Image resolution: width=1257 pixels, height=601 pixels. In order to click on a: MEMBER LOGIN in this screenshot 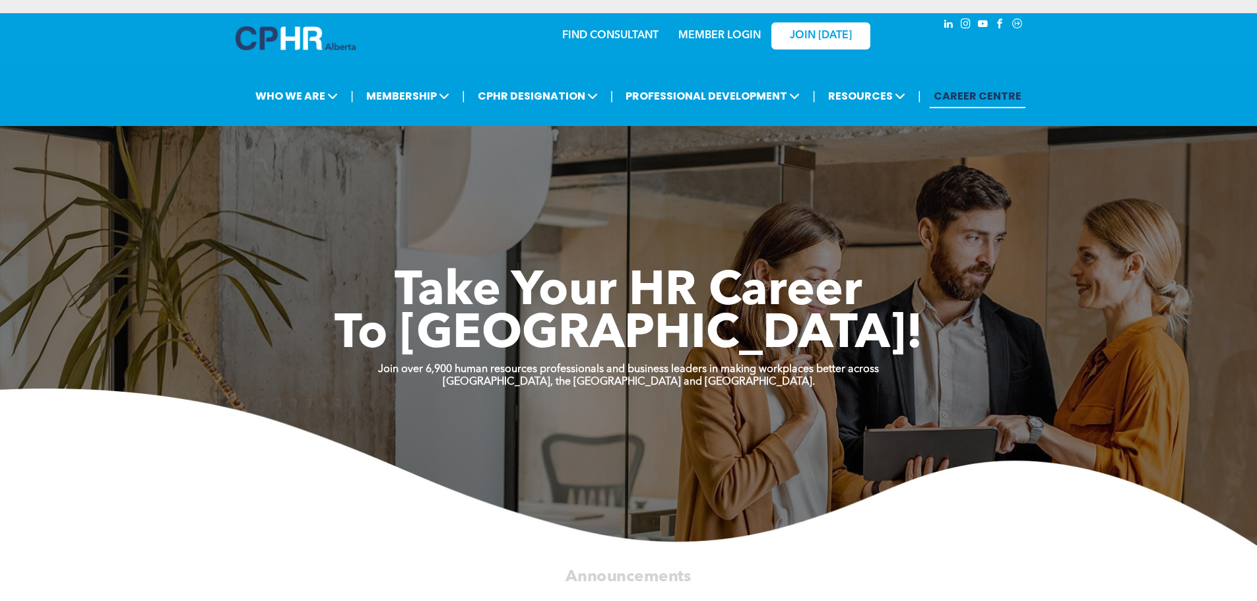, I will do `click(719, 36)`.